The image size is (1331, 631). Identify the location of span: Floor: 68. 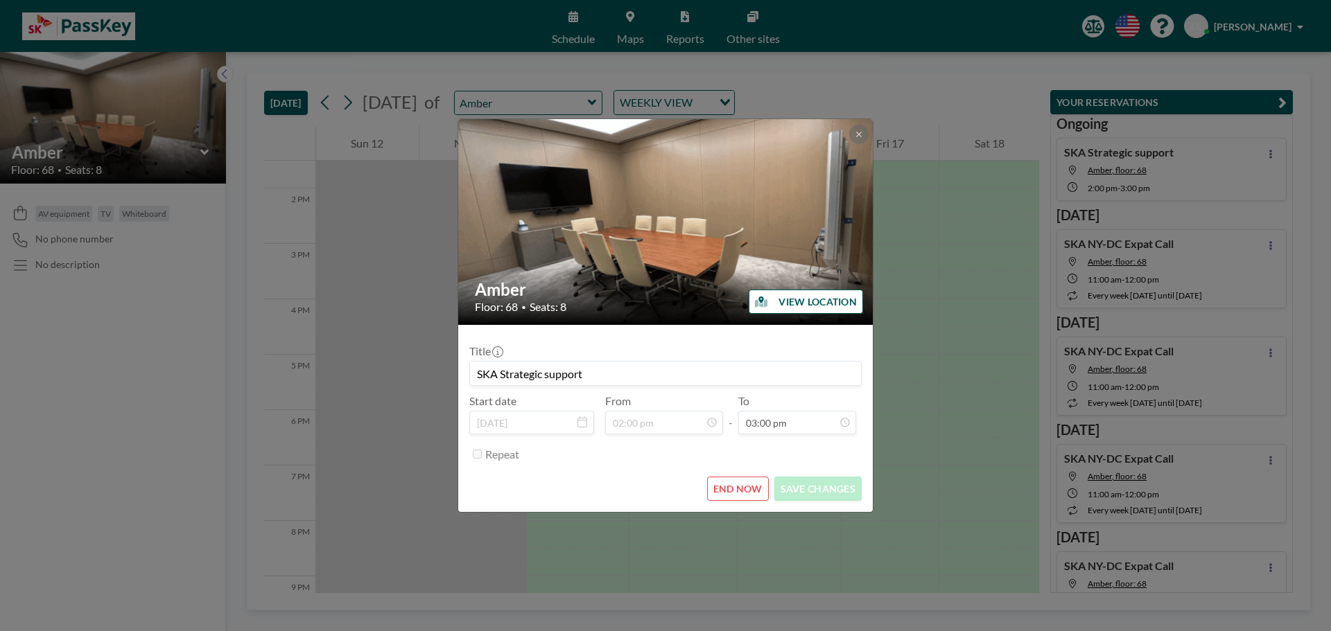
(496, 307).